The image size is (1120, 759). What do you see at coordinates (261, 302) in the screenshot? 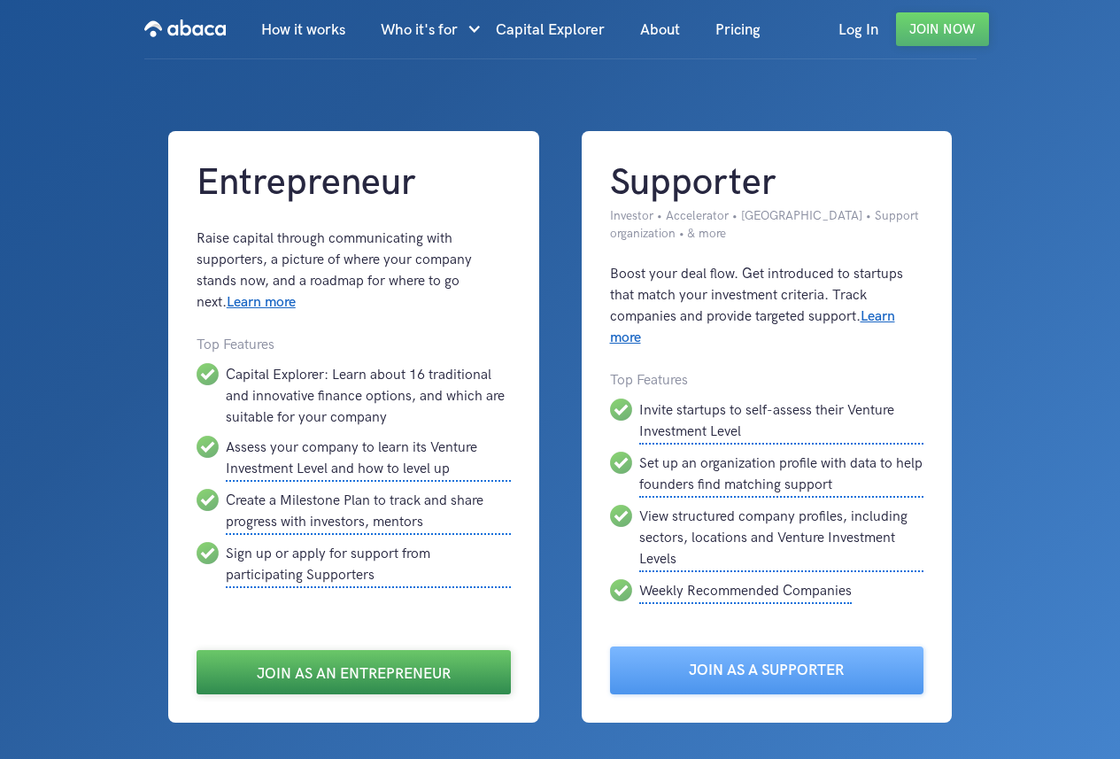
I see `a: Learn more` at bounding box center [261, 302].